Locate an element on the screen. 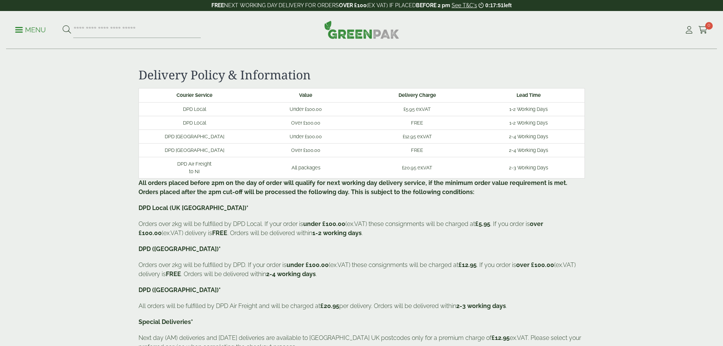  p: Menu is located at coordinates (30, 30).